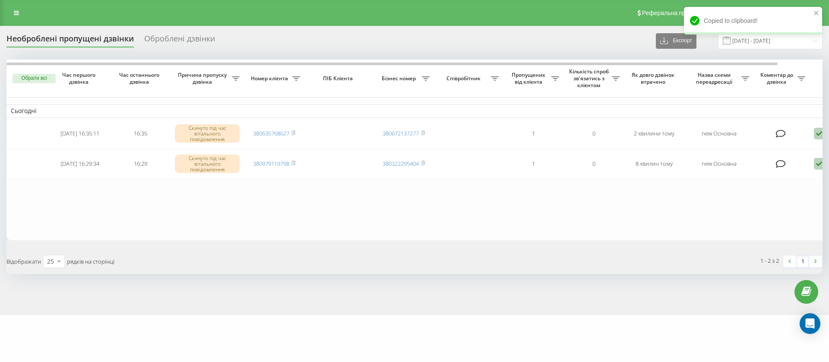 The height and width of the screenshot is (362, 829). What do you see at coordinates (51, 262) in the screenshot?
I see `div: 25` at bounding box center [51, 262].